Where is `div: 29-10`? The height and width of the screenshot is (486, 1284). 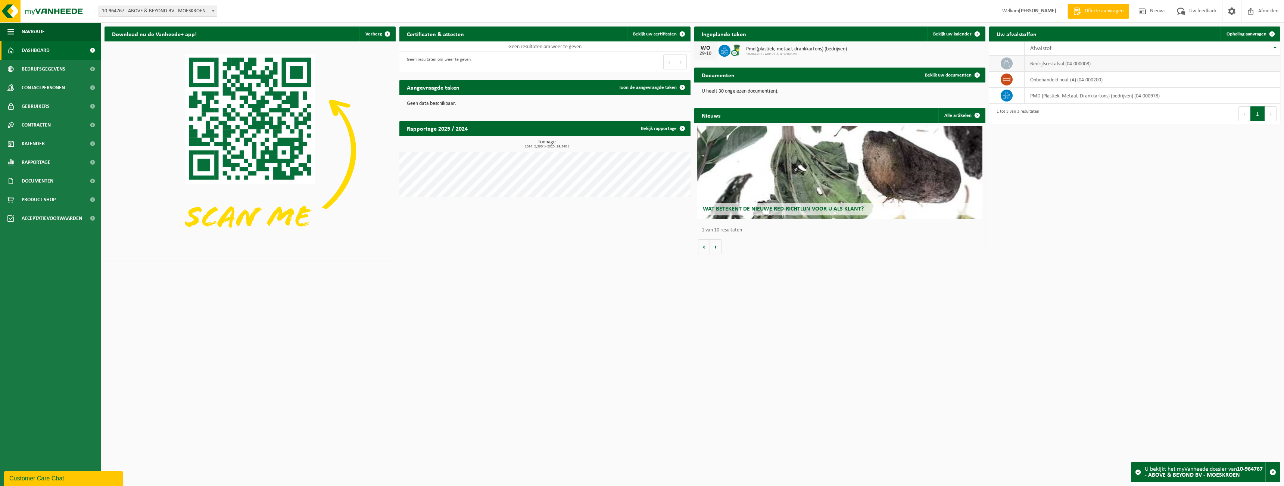
div: 29-10 is located at coordinates (706, 54).